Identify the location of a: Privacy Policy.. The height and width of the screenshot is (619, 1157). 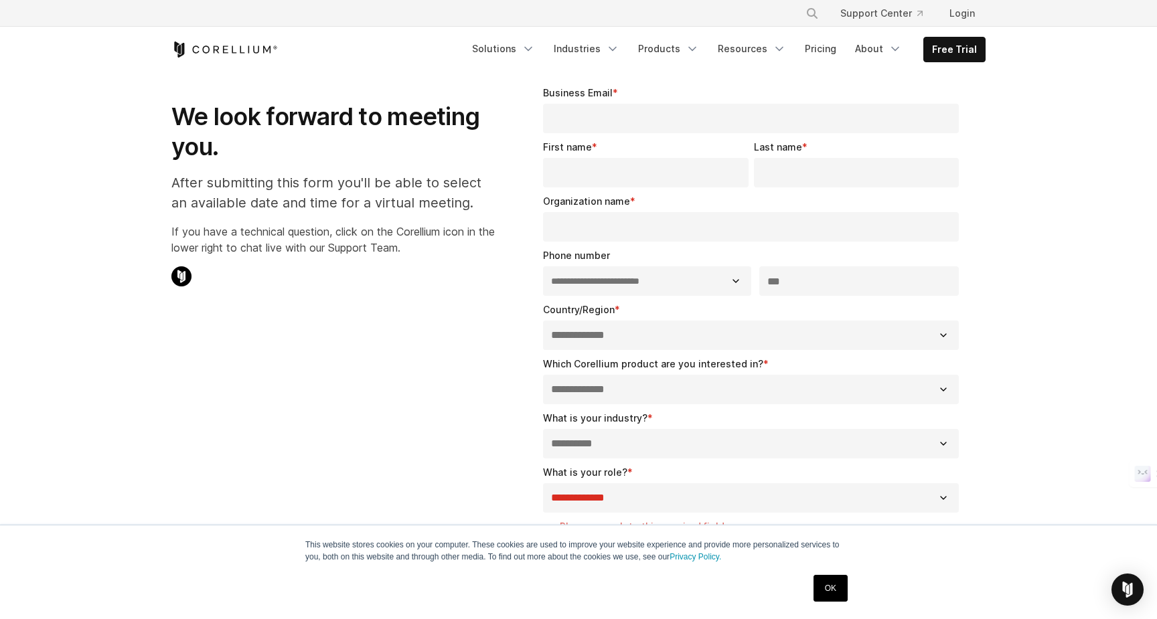
(695, 557).